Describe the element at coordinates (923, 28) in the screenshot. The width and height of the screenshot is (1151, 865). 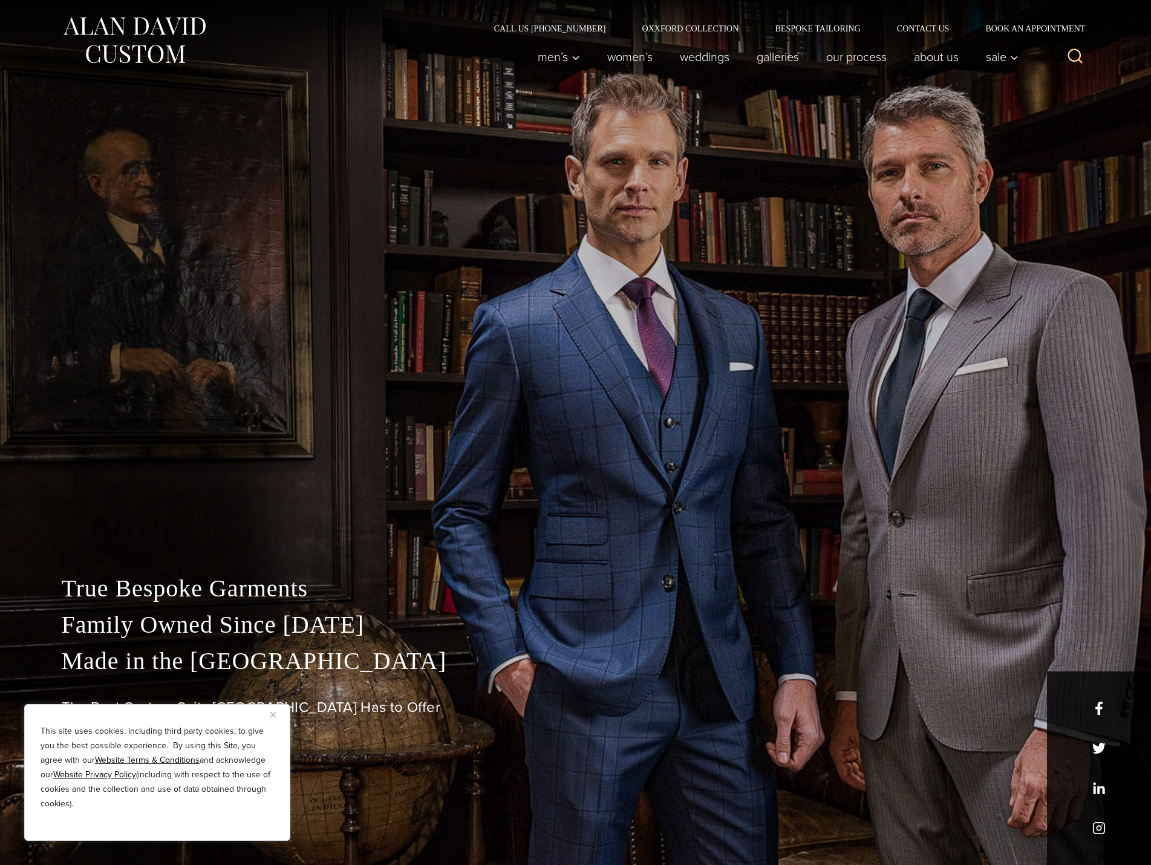
I see `a: Contact Us` at that location.